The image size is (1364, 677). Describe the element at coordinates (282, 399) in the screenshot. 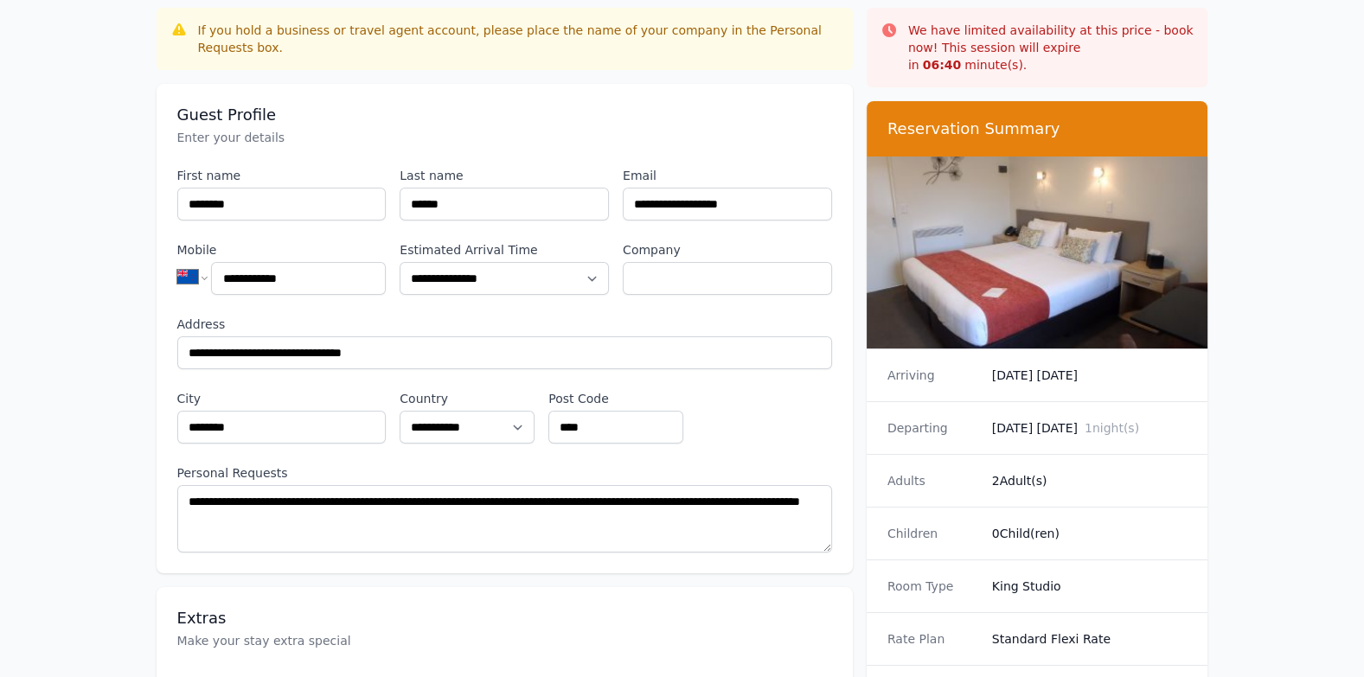

I see `label: City` at that location.